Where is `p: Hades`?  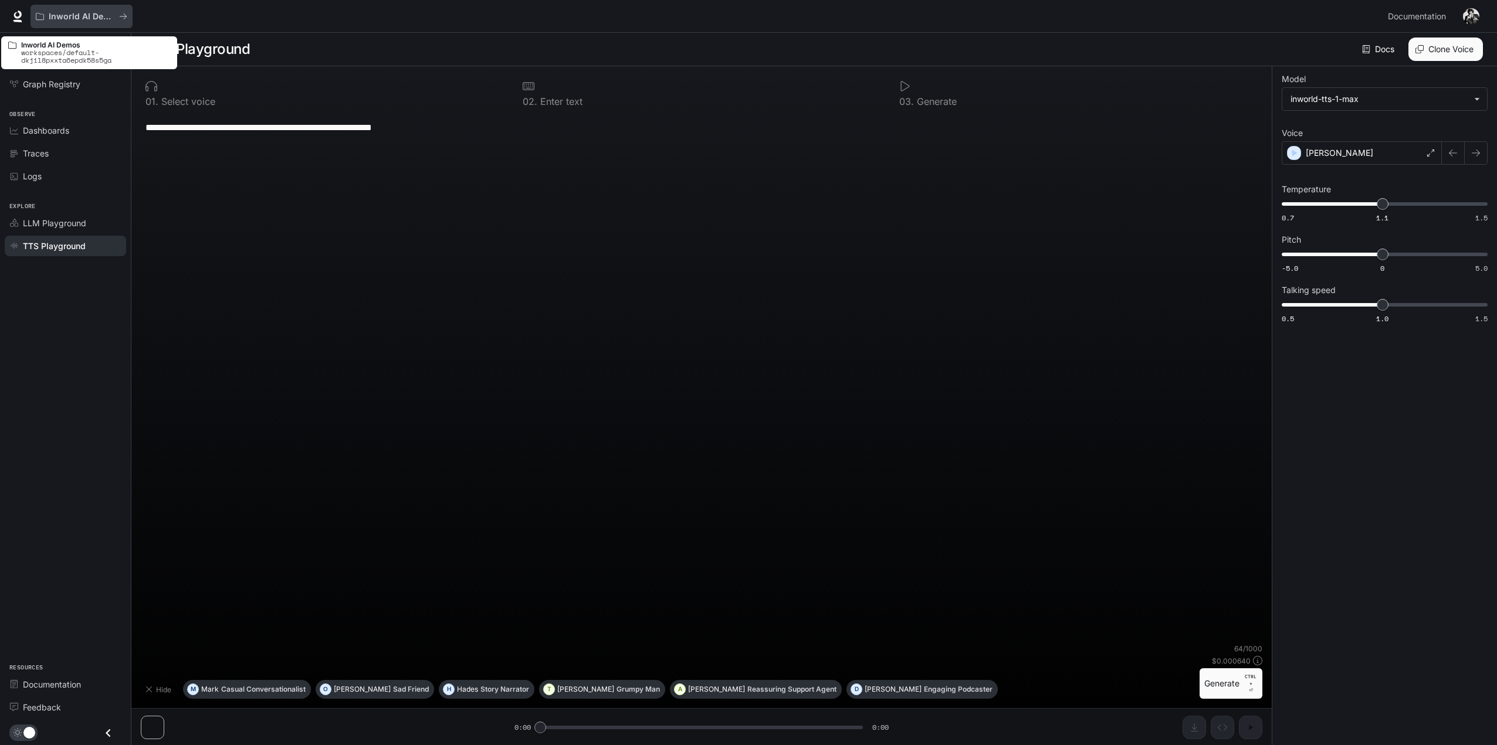
p: Hades is located at coordinates (467, 690).